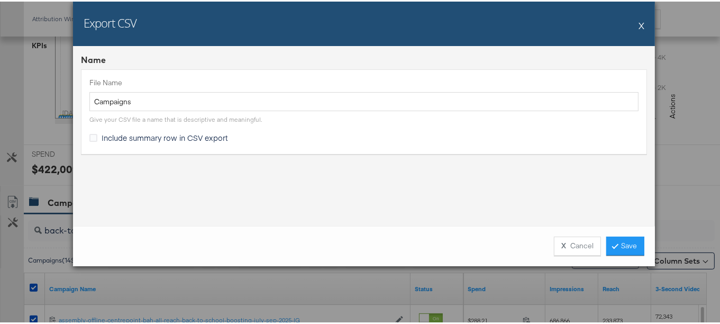 The image size is (720, 324). I want to click on div: Name, so click(364, 58).